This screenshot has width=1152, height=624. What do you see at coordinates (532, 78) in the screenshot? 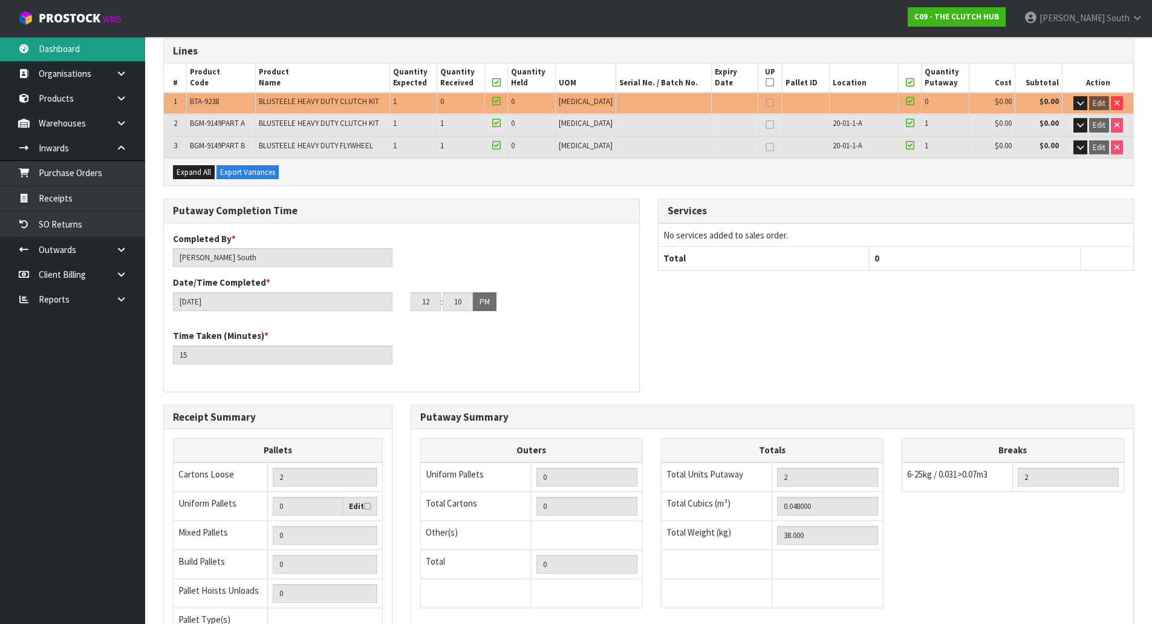
I see `th: Quantity Held` at bounding box center [532, 78].